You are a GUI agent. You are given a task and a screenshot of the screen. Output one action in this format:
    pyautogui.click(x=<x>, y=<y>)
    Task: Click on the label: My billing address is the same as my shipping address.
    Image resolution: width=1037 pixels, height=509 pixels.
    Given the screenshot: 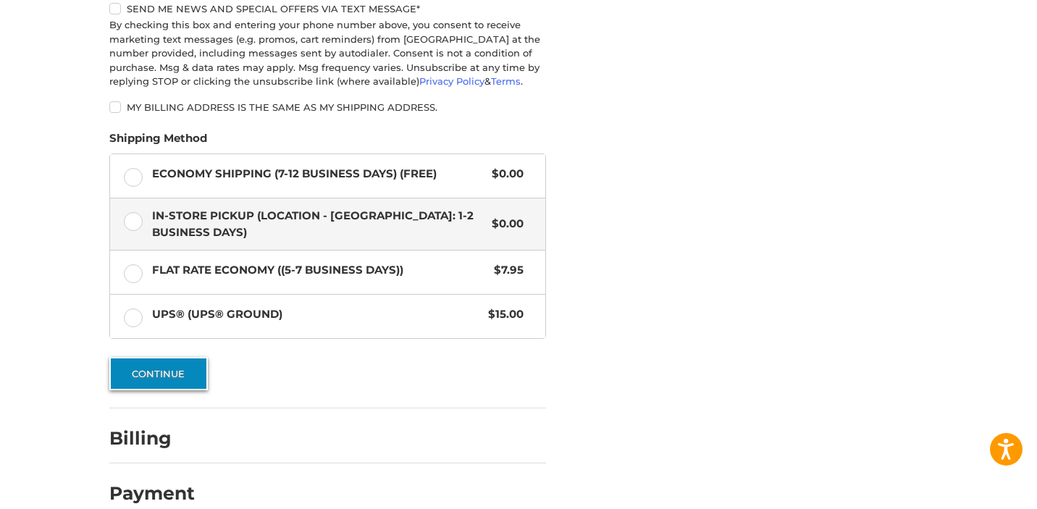 What is the action you would take?
    pyautogui.click(x=327, y=107)
    